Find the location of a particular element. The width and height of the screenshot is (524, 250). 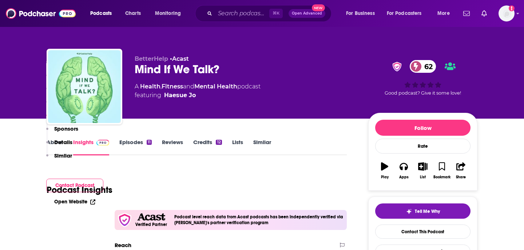

button: Contact Podcast is located at coordinates (75, 185).